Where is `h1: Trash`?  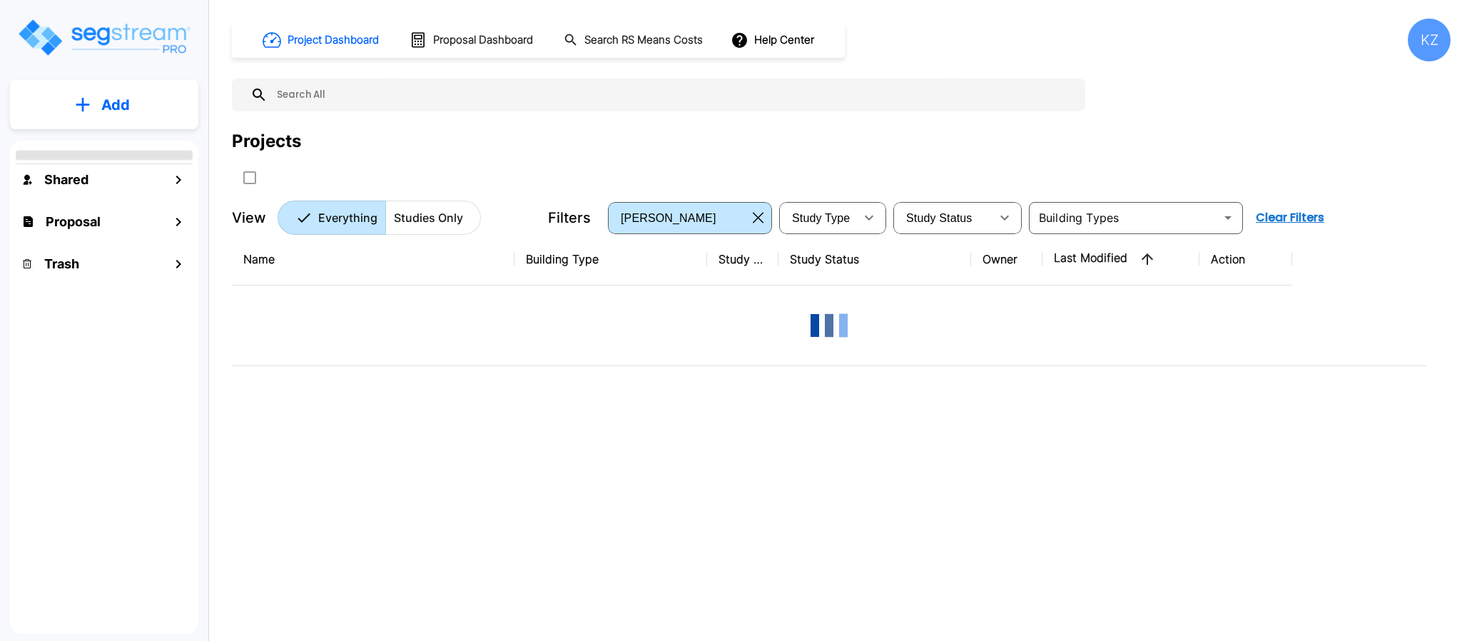 h1: Trash is located at coordinates (61, 263).